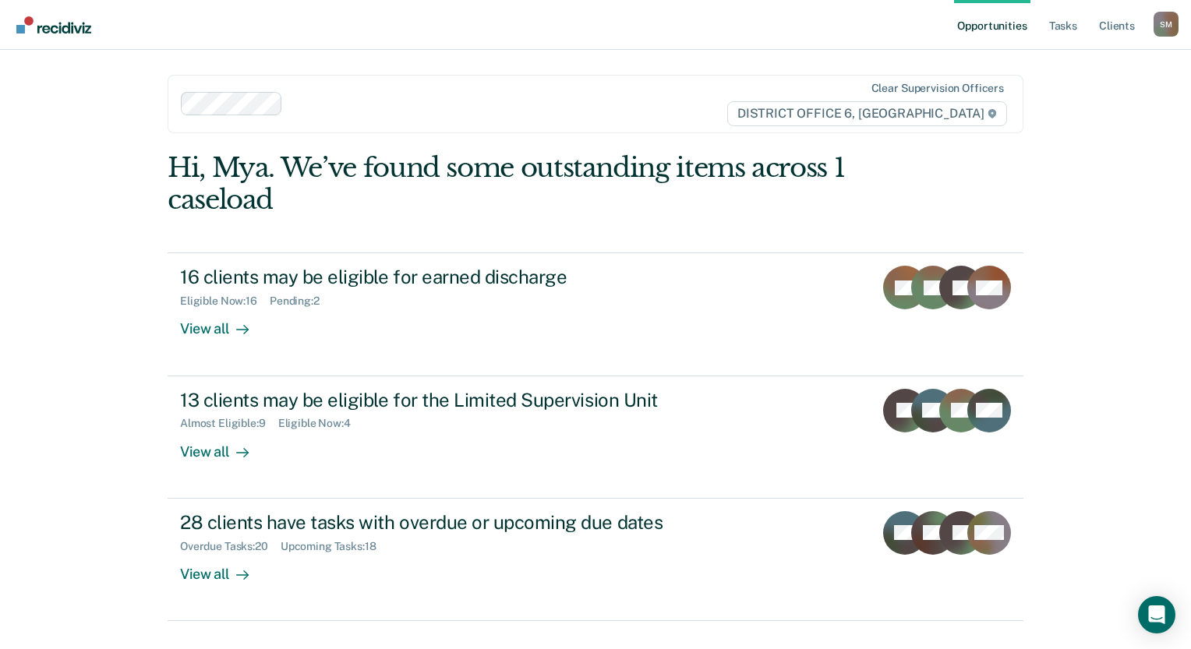 This screenshot has width=1191, height=649. Describe the element at coordinates (938, 88) in the screenshot. I see `div: Clear supervision officers` at that location.